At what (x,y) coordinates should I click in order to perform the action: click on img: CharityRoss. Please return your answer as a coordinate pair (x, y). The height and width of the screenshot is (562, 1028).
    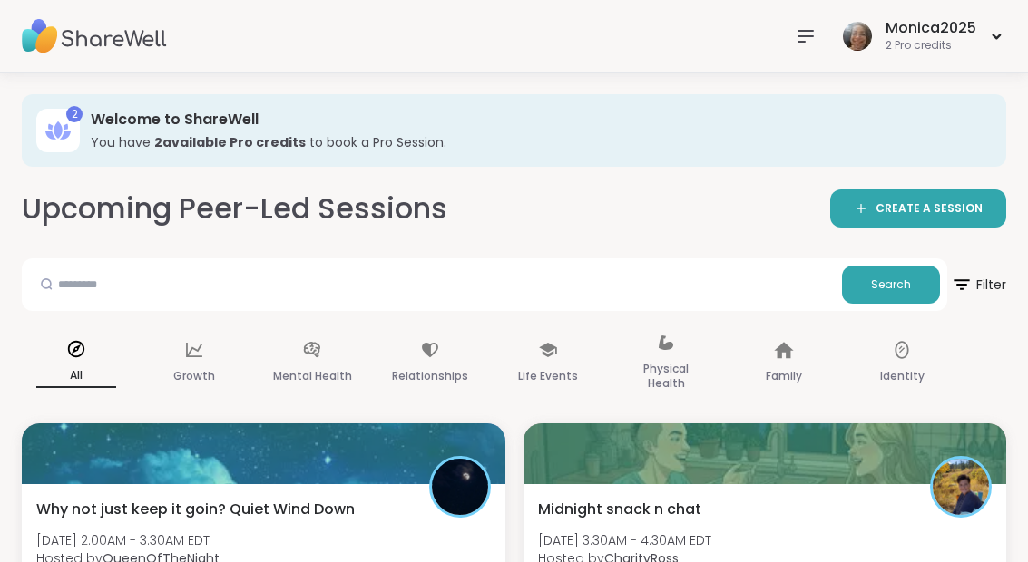
    Looking at the image, I should click on (960, 487).